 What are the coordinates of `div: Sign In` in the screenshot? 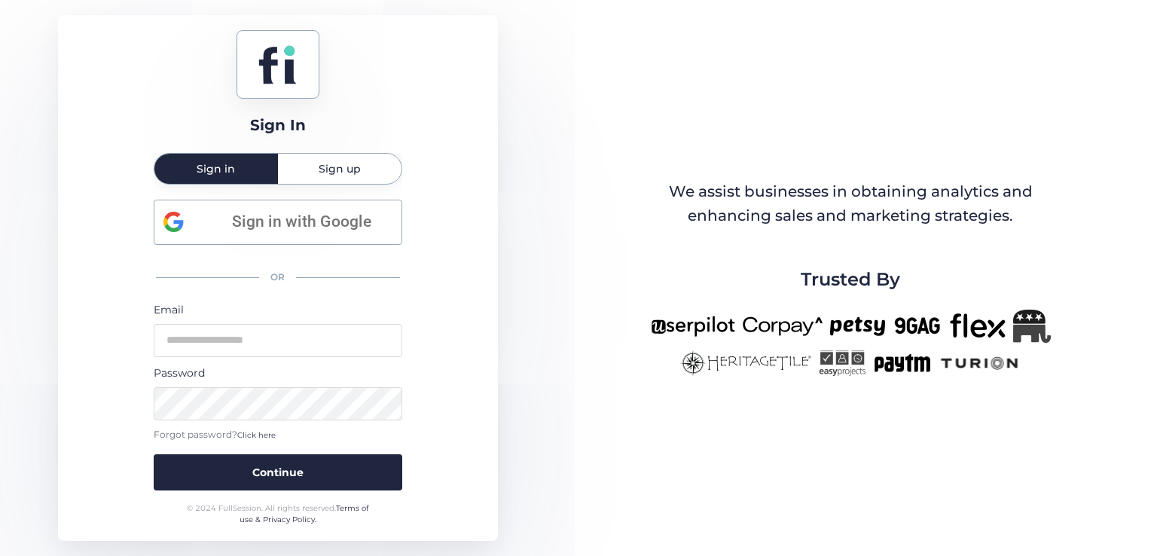 It's located at (278, 125).